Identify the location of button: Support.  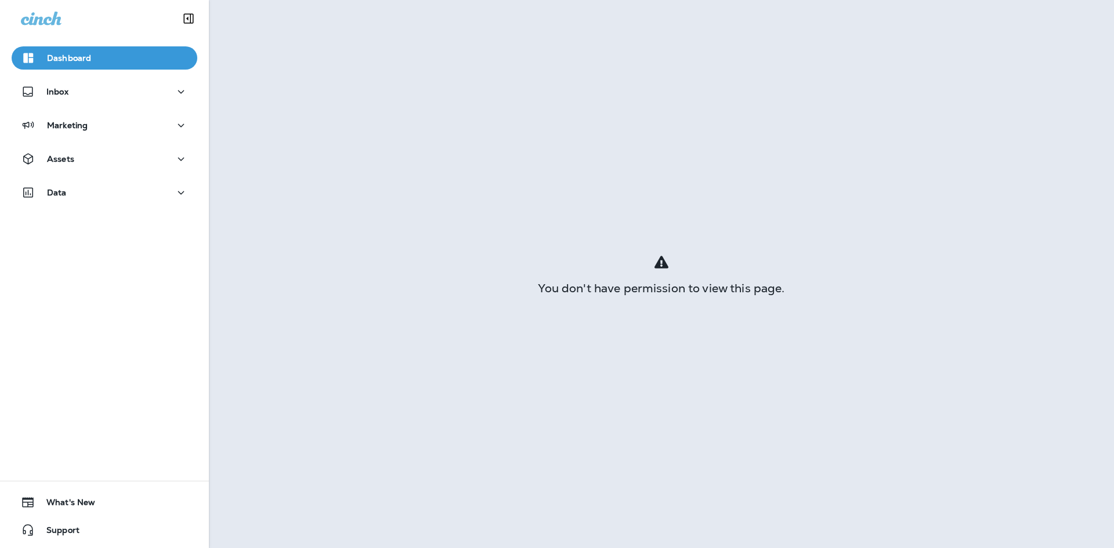
(104, 530).